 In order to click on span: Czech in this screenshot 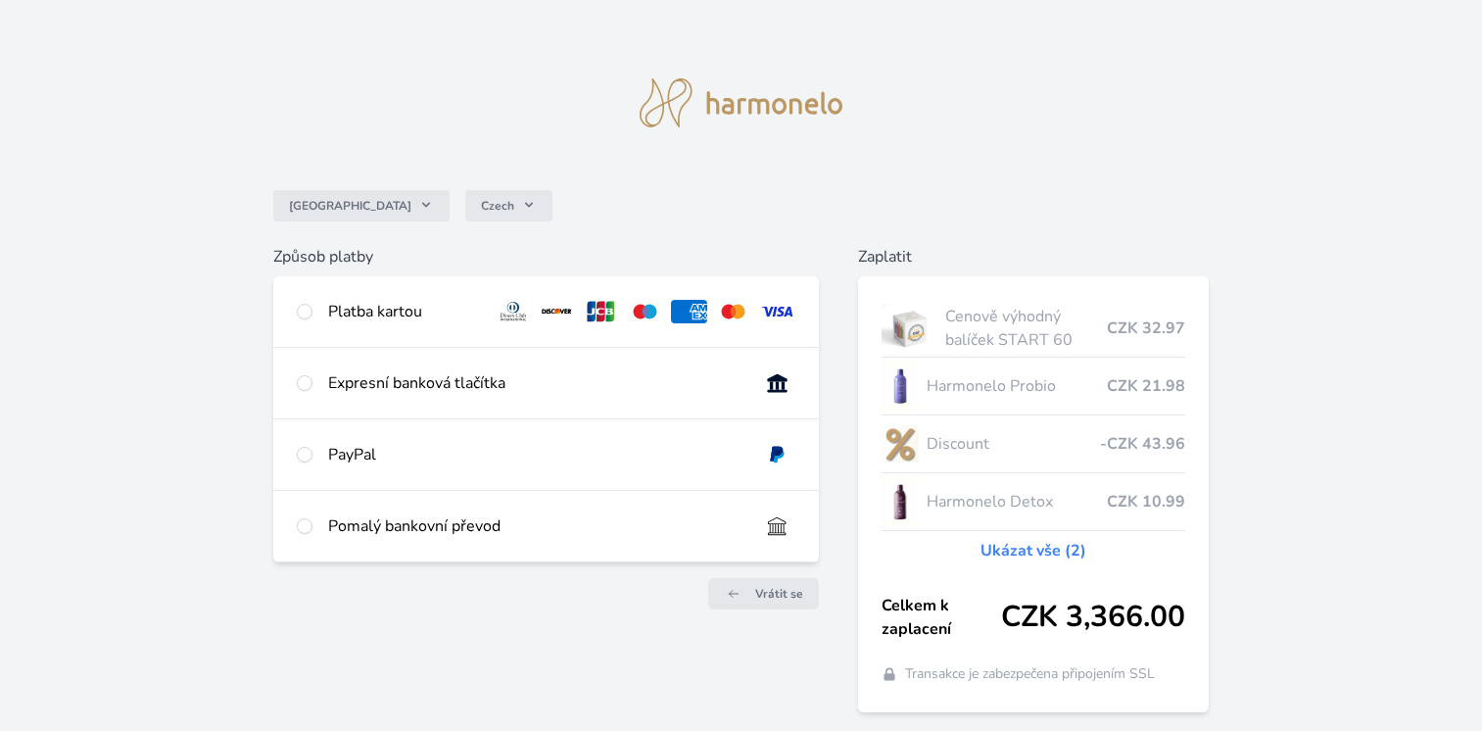, I will do `click(498, 206)`.